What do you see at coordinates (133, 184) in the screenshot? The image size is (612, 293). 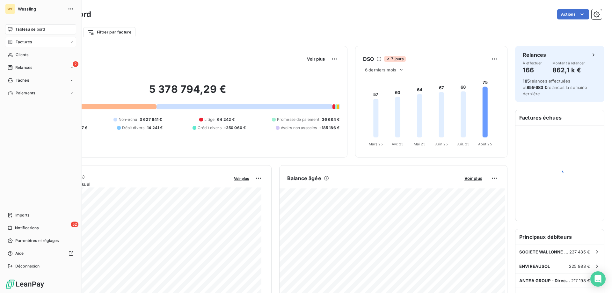 I see `span: Chiffre d'affaires mensuel` at bounding box center [133, 184].